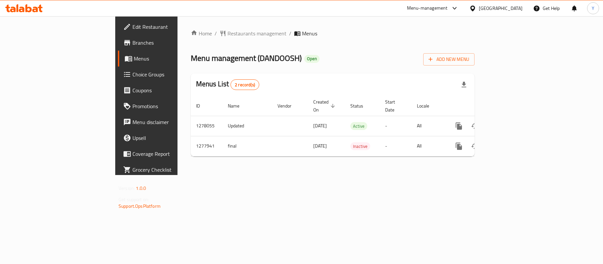 This screenshot has height=264, width=603. Describe the element at coordinates (312, 59) in the screenshot. I see `span: Open` at that location.